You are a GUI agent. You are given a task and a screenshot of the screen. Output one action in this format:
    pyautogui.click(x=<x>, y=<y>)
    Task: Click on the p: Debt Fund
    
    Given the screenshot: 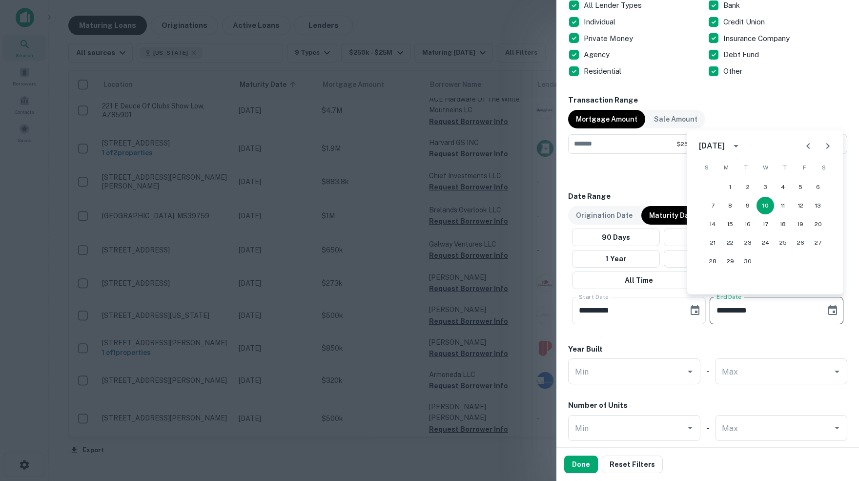 What is the action you would take?
    pyautogui.click(x=742, y=55)
    